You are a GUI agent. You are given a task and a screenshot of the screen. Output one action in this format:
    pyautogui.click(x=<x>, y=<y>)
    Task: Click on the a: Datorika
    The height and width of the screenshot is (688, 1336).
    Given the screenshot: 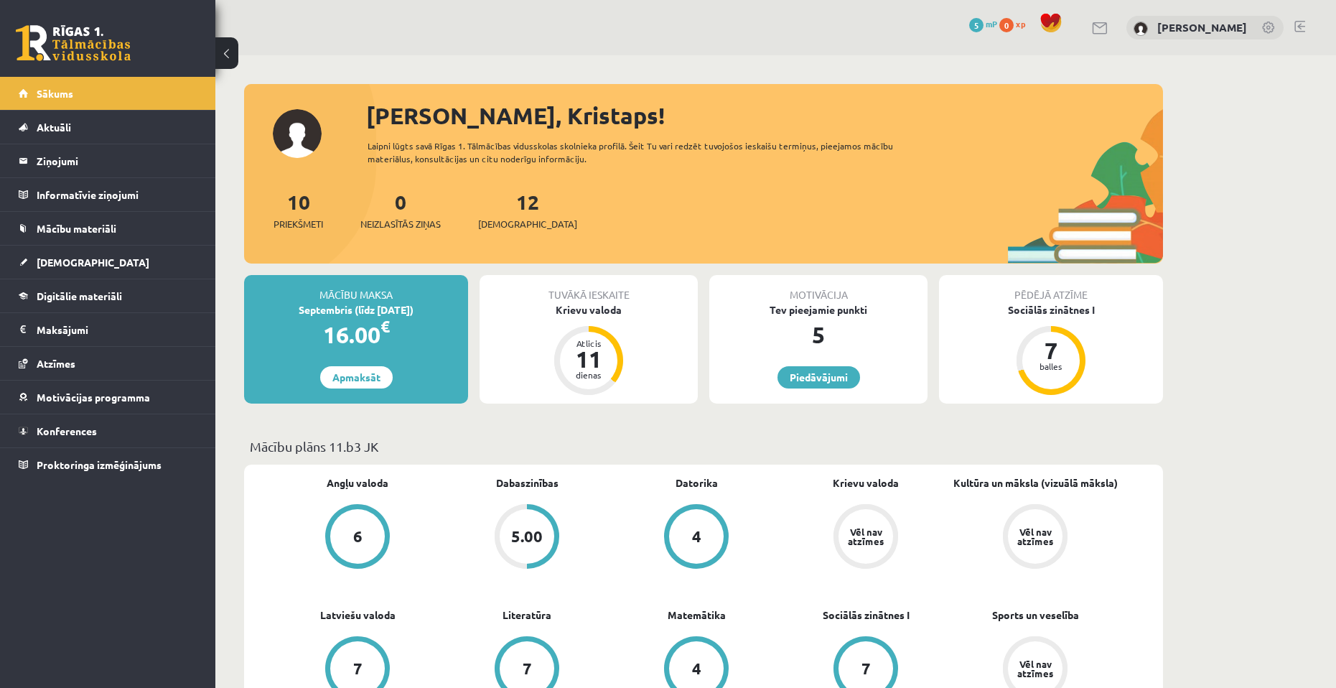 What is the action you would take?
    pyautogui.click(x=697, y=483)
    